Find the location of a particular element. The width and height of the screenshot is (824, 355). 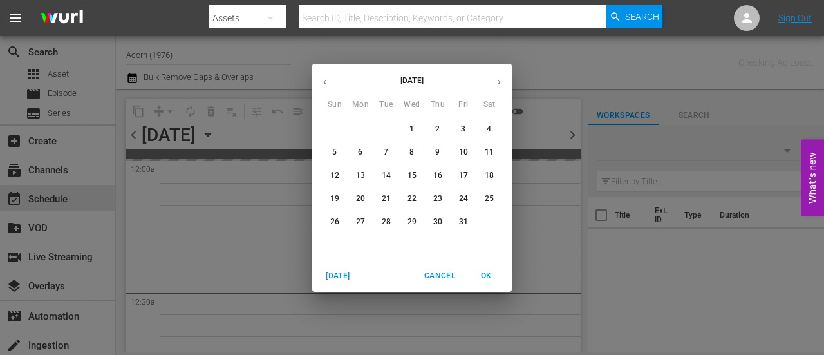

p: 5 is located at coordinates (334, 152).